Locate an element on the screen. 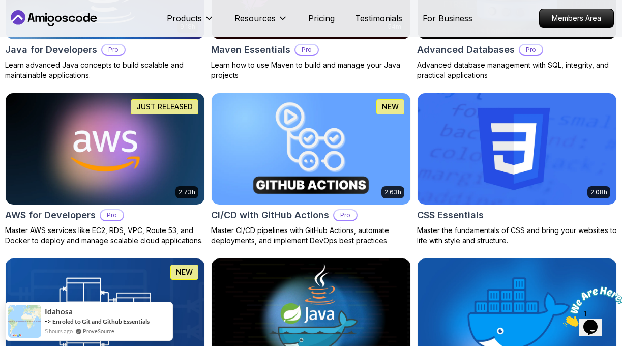  a: Pricing is located at coordinates (321, 18).